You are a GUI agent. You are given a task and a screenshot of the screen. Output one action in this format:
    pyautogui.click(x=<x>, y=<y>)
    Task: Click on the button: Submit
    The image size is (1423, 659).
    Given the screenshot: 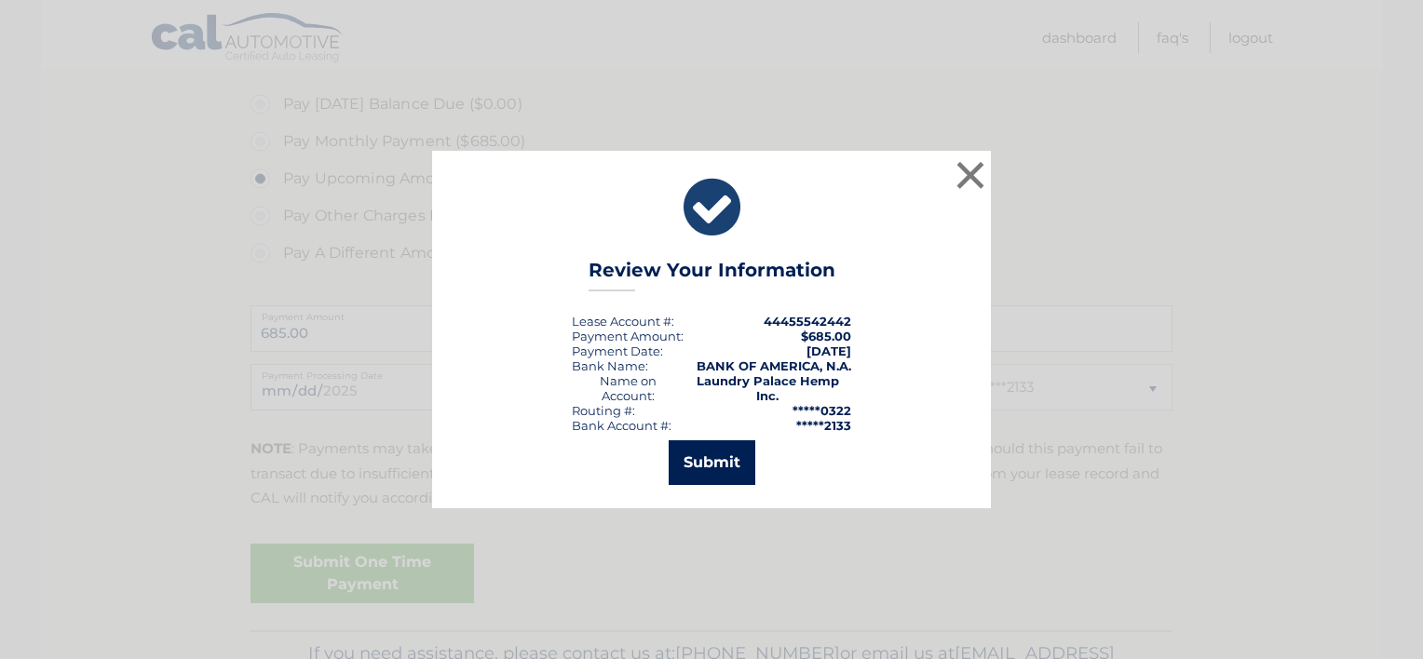 What is the action you would take?
    pyautogui.click(x=711, y=463)
    